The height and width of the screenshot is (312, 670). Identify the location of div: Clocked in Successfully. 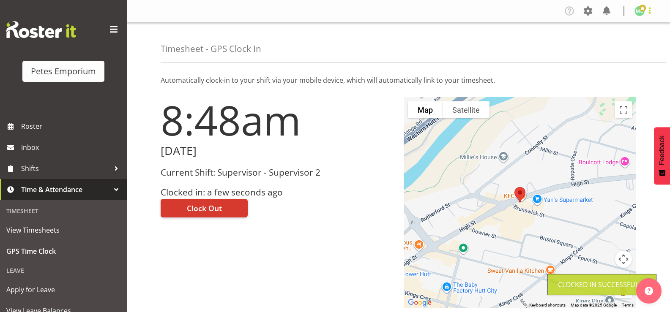
(602, 285).